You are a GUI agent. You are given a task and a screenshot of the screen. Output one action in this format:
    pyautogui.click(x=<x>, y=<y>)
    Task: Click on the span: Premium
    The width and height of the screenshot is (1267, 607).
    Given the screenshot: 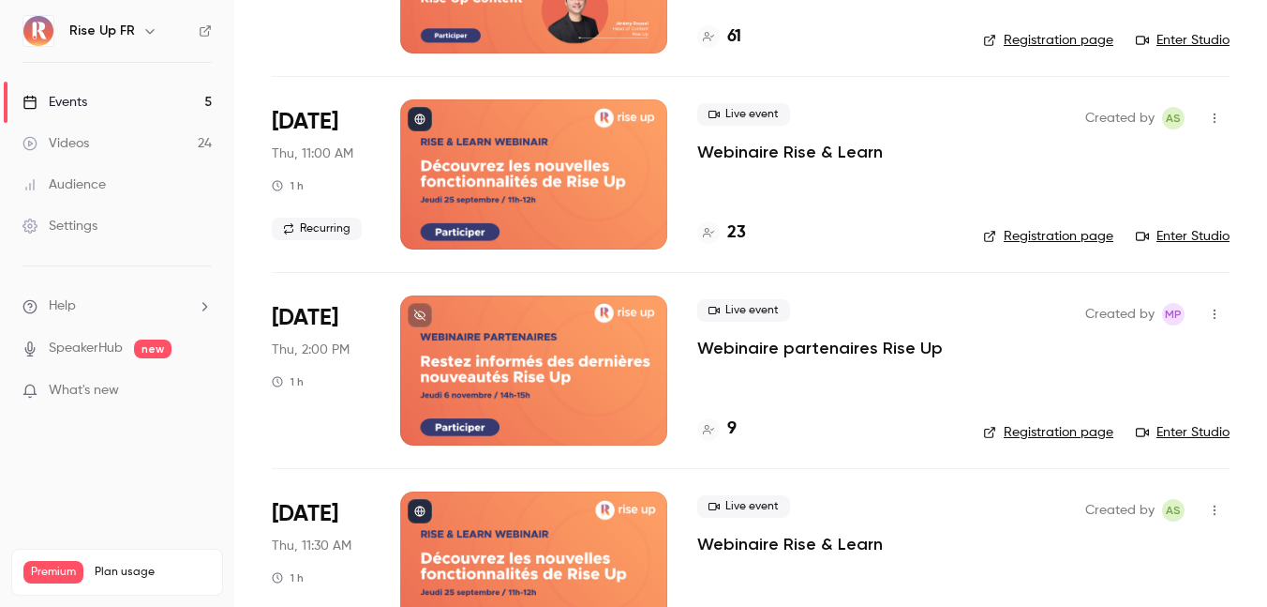 What is the action you would take?
    pyautogui.click(x=53, y=572)
    